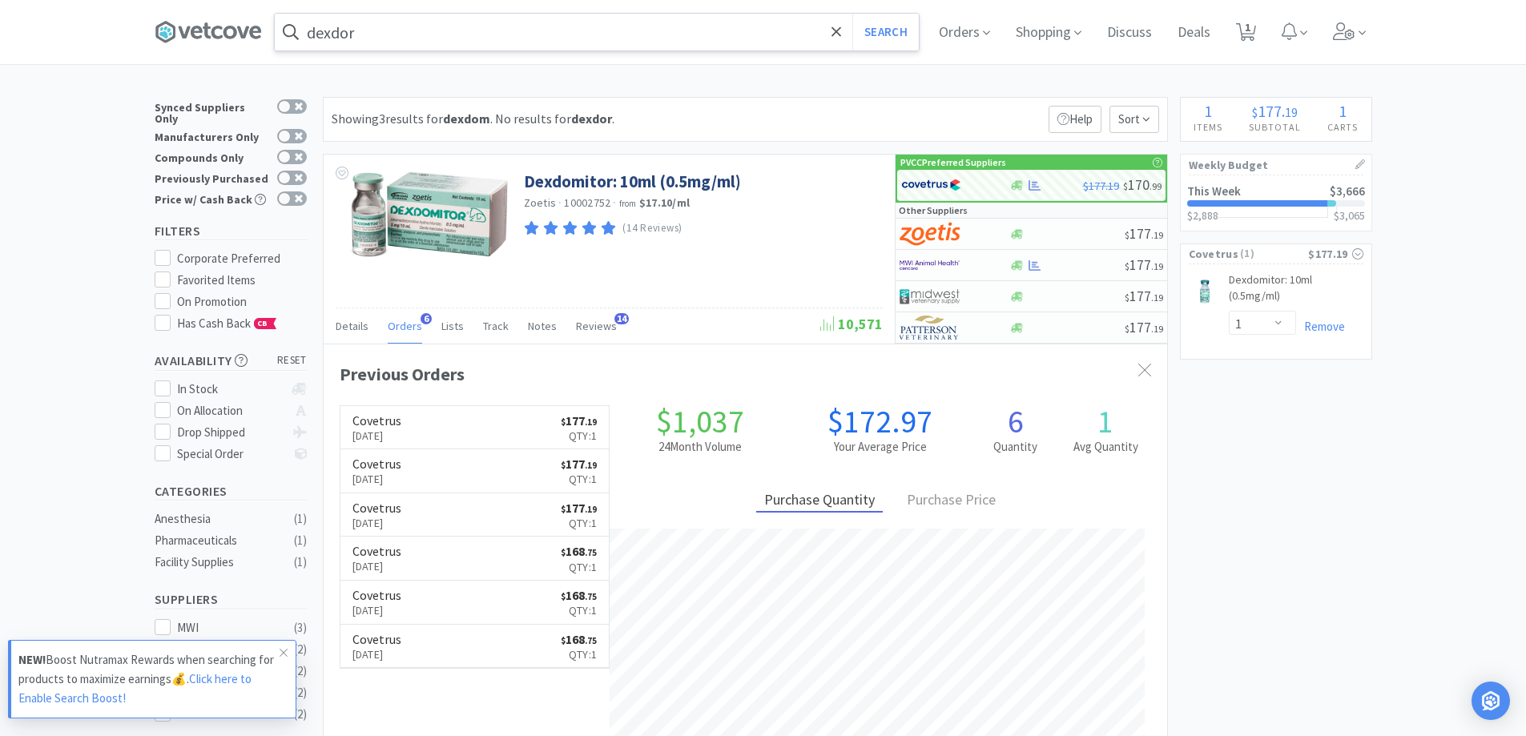 The width and height of the screenshot is (1526, 736). I want to click on img: f5e969b455434c6296c6d81ef179fa71_3.png, so click(929, 328).